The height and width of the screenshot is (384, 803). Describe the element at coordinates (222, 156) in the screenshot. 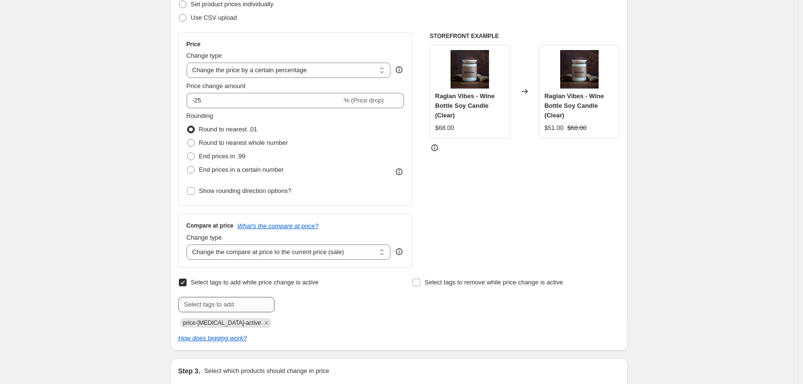

I see `span: End prices in .99` at that location.